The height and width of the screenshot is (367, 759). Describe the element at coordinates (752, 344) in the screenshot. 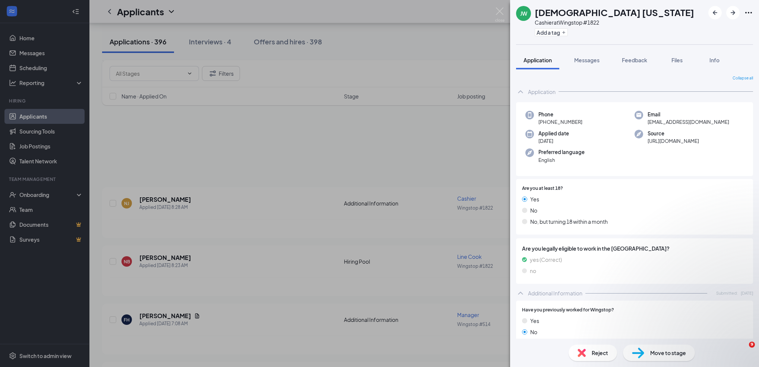

I see `span: 9` at that location.